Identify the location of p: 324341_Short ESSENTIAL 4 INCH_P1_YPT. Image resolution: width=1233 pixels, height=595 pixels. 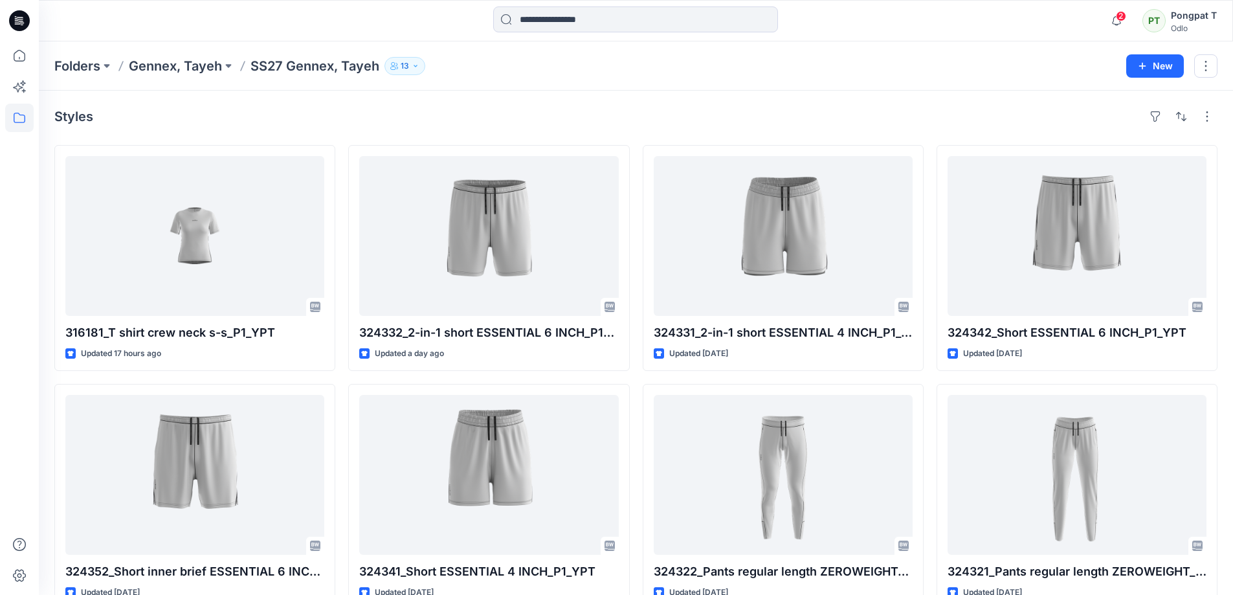
(489, 572).